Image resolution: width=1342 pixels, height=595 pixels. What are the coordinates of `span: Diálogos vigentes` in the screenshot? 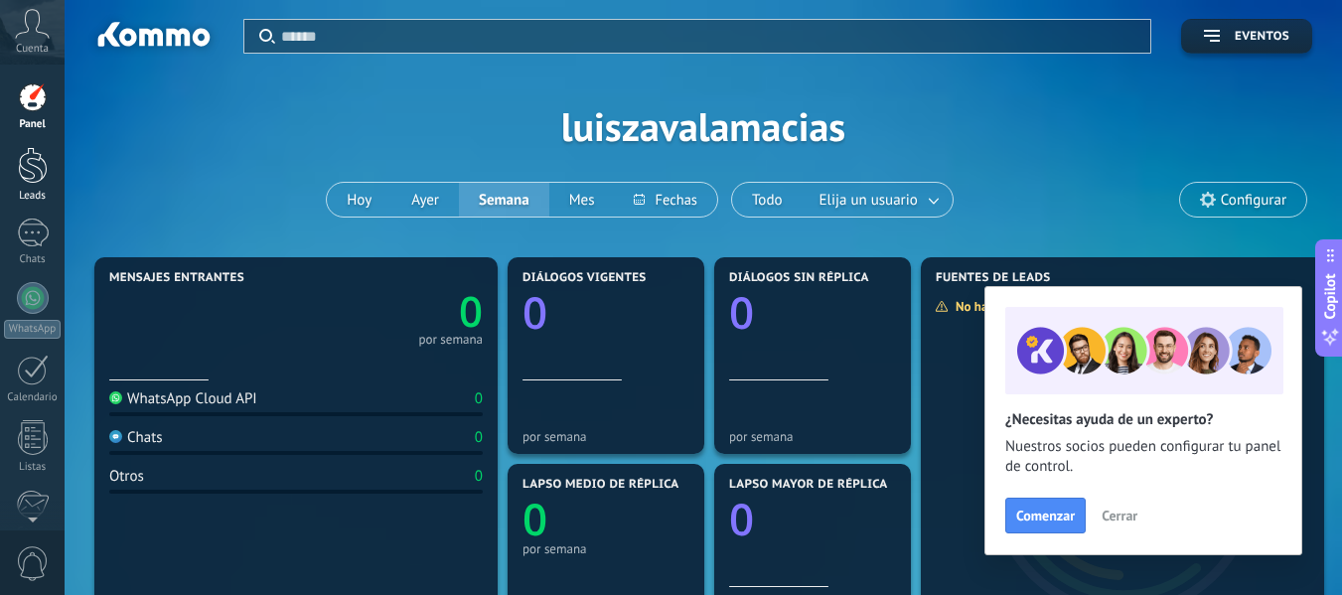 It's located at (584, 278).